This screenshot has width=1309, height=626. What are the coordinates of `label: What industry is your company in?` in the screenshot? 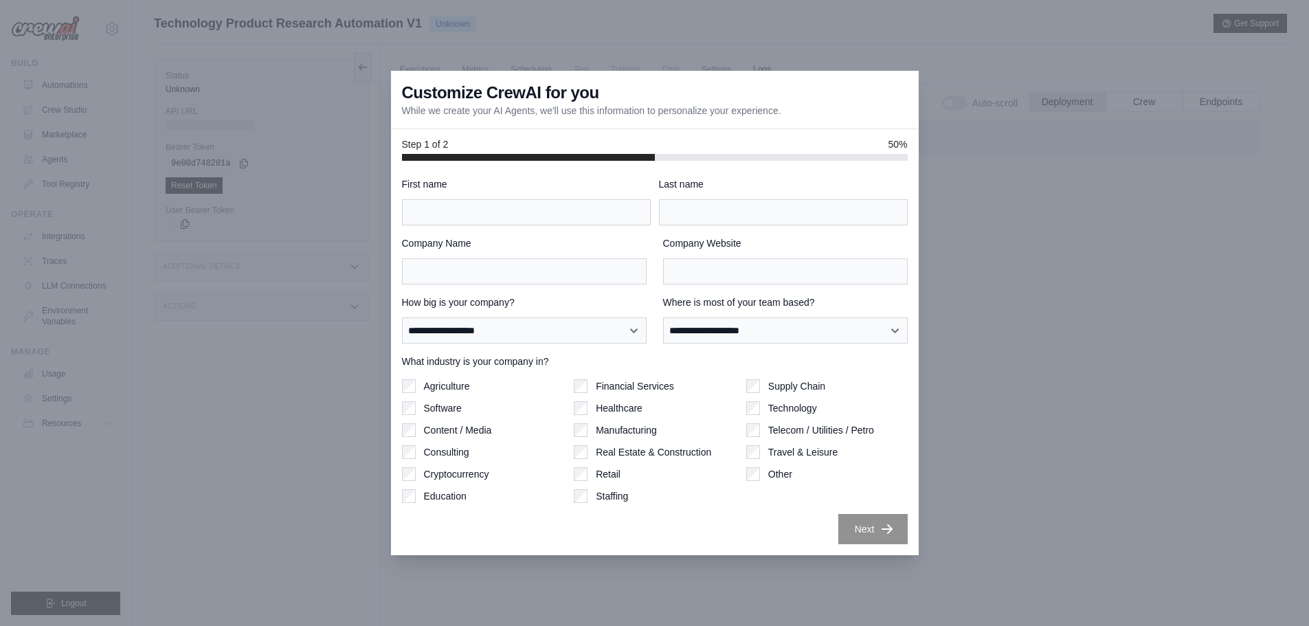 It's located at (655, 361).